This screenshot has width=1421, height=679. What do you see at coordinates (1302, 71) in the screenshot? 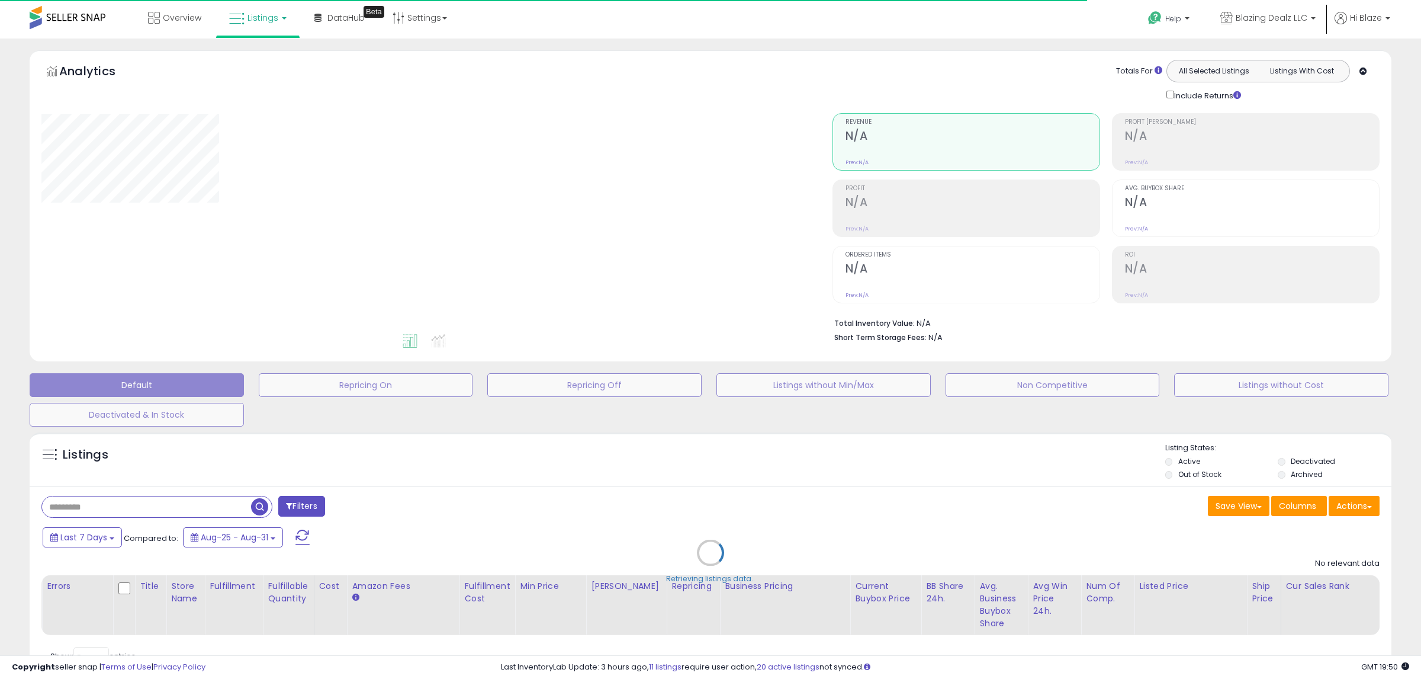
I see `button: Listings With Cost` at bounding box center [1302, 71].